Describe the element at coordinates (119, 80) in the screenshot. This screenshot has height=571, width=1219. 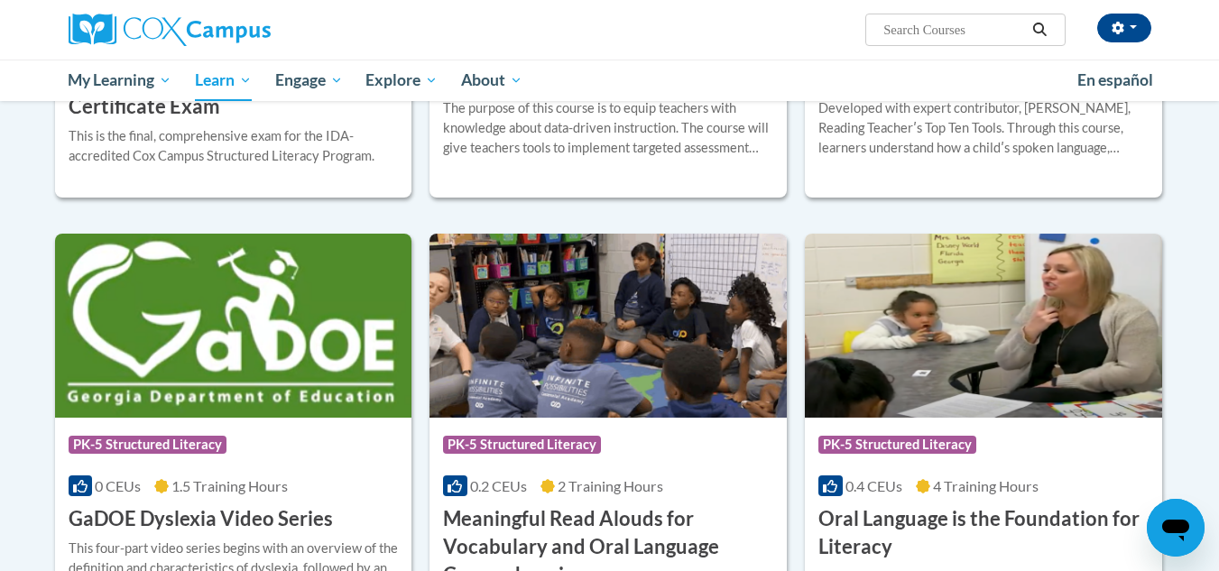
I see `span: My Learning` at that location.